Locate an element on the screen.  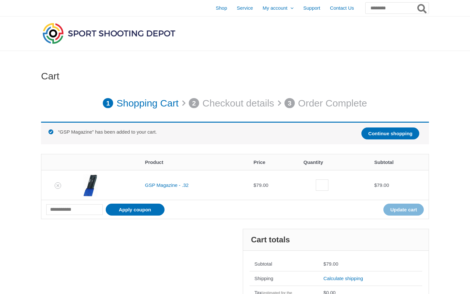
button: Apply coupon is located at coordinates (135, 210).